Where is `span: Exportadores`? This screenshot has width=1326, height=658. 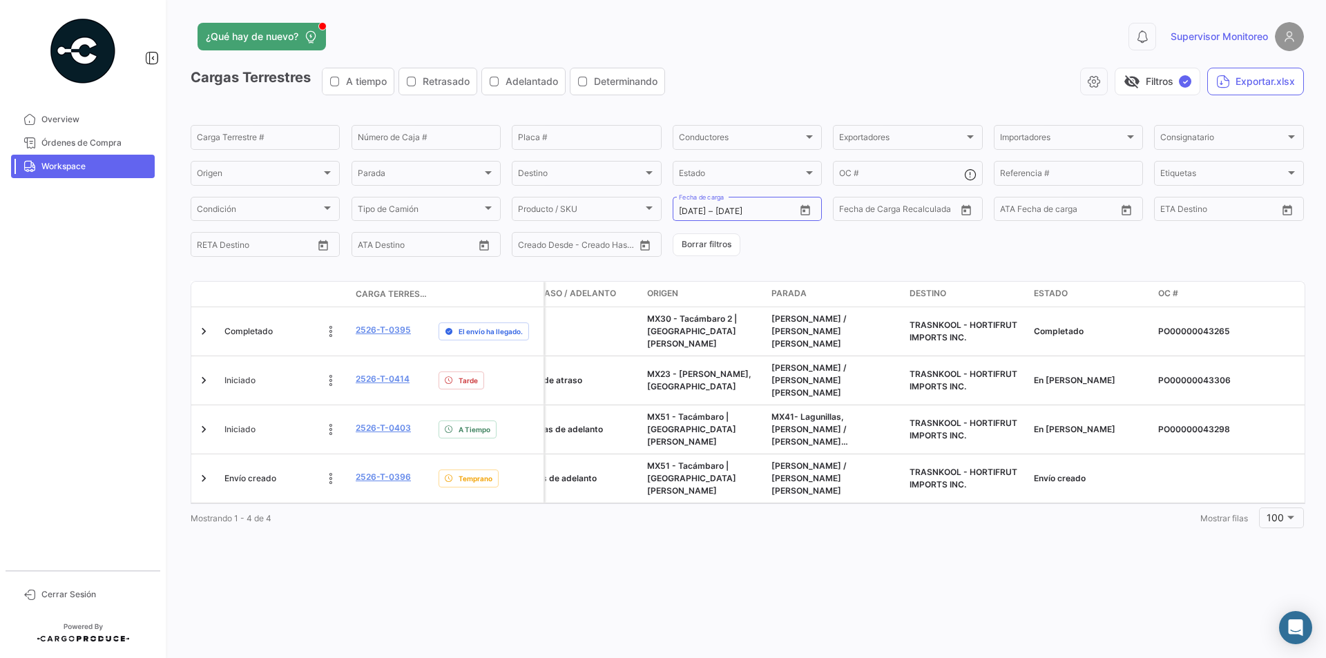 span: Exportadores is located at coordinates (901, 140).